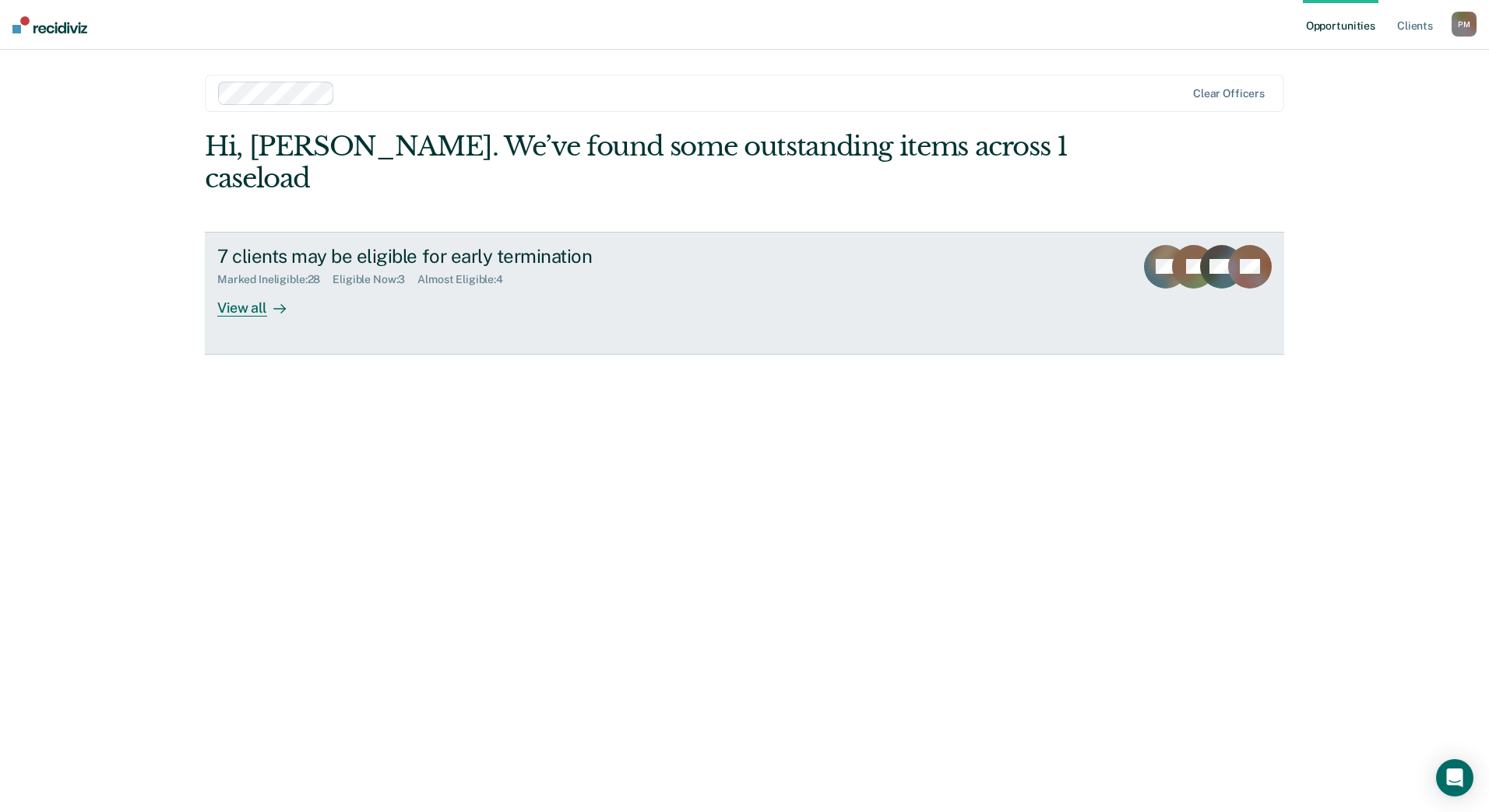 This screenshot has height=812, width=1489. What do you see at coordinates (744, 293) in the screenshot?
I see `a: 7 clients may be eligible for early terminationMarked Ineligible:28Eligible Now:3Almost Eligible:...` at bounding box center [744, 293].